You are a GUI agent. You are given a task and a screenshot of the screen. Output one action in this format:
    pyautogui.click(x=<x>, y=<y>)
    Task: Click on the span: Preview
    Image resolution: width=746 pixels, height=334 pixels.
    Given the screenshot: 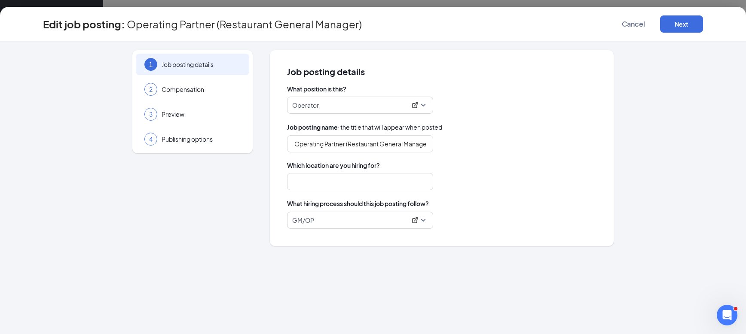 What is the action you would take?
    pyautogui.click(x=201, y=114)
    